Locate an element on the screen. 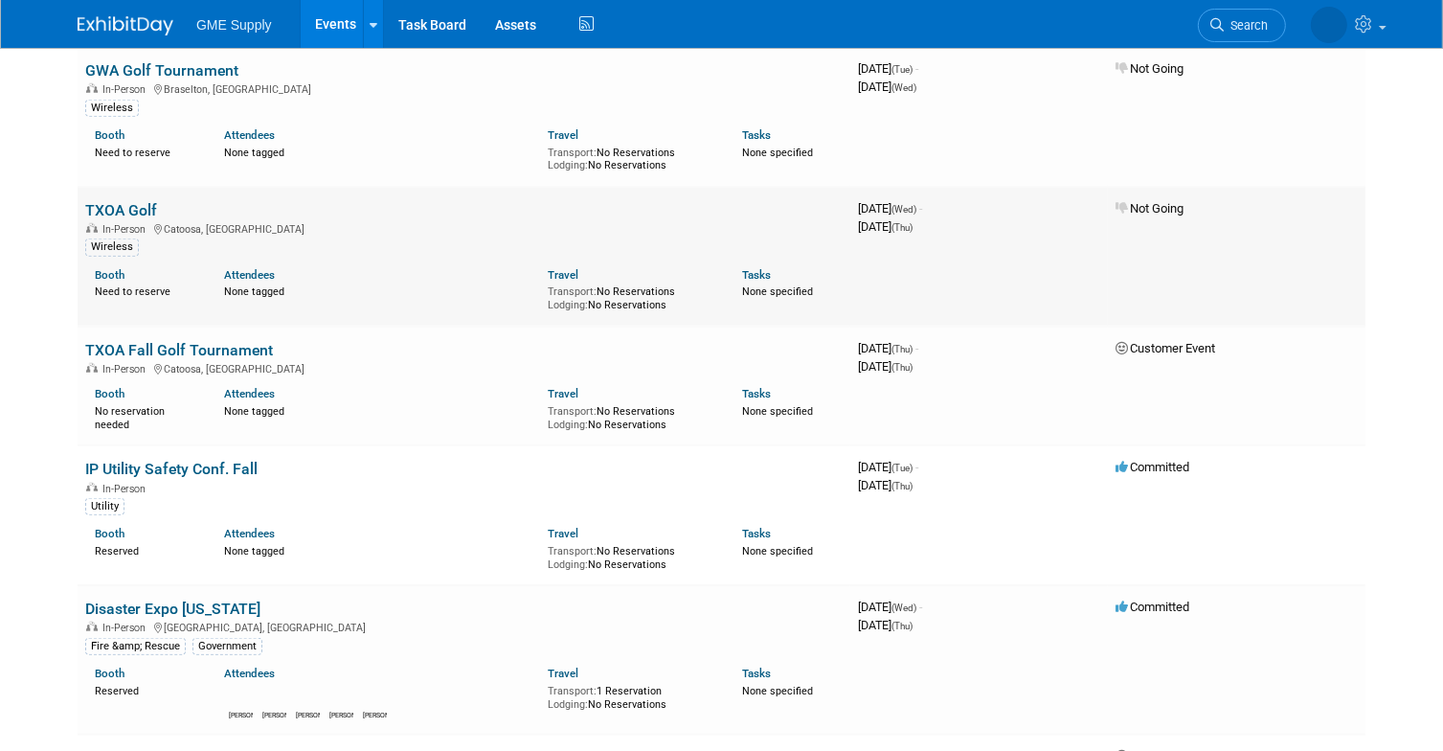 Image resolution: width=1443 pixels, height=751 pixels. span: Committed is located at coordinates (1152, 606).